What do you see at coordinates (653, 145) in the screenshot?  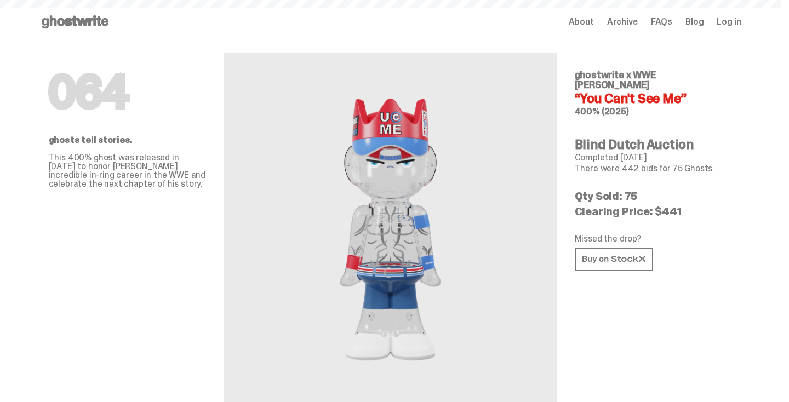 I see `h4: Blind Dutch Auction` at bounding box center [653, 145].